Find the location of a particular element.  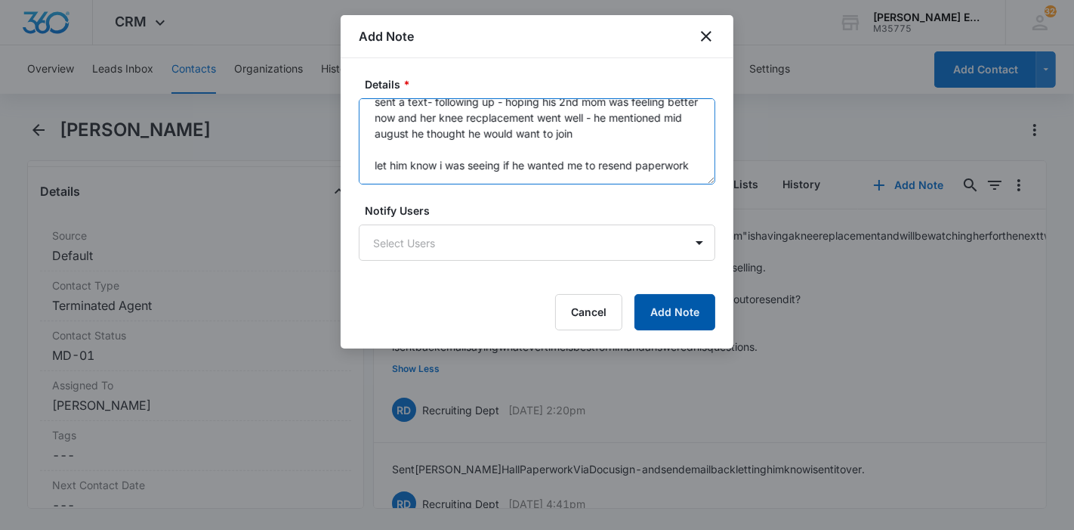

button: Cancel is located at coordinates (589, 312).